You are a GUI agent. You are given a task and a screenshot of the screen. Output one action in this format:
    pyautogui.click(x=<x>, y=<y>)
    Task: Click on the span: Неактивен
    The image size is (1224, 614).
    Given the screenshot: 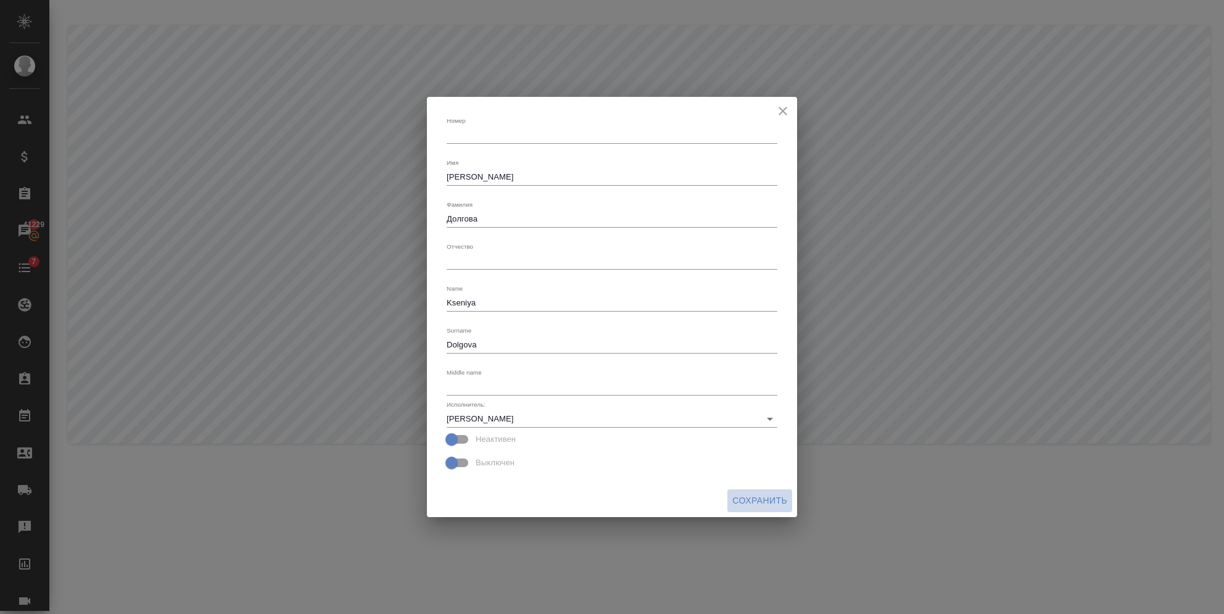 What is the action you would take?
    pyautogui.click(x=496, y=439)
    